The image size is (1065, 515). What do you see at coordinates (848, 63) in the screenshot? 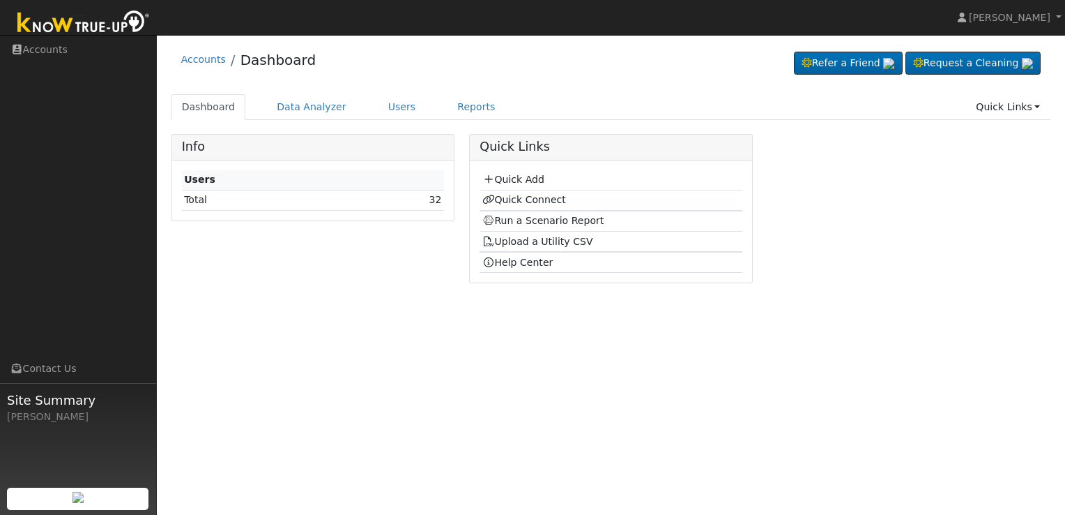
I see `a: Refer a Friend` at bounding box center [848, 63].